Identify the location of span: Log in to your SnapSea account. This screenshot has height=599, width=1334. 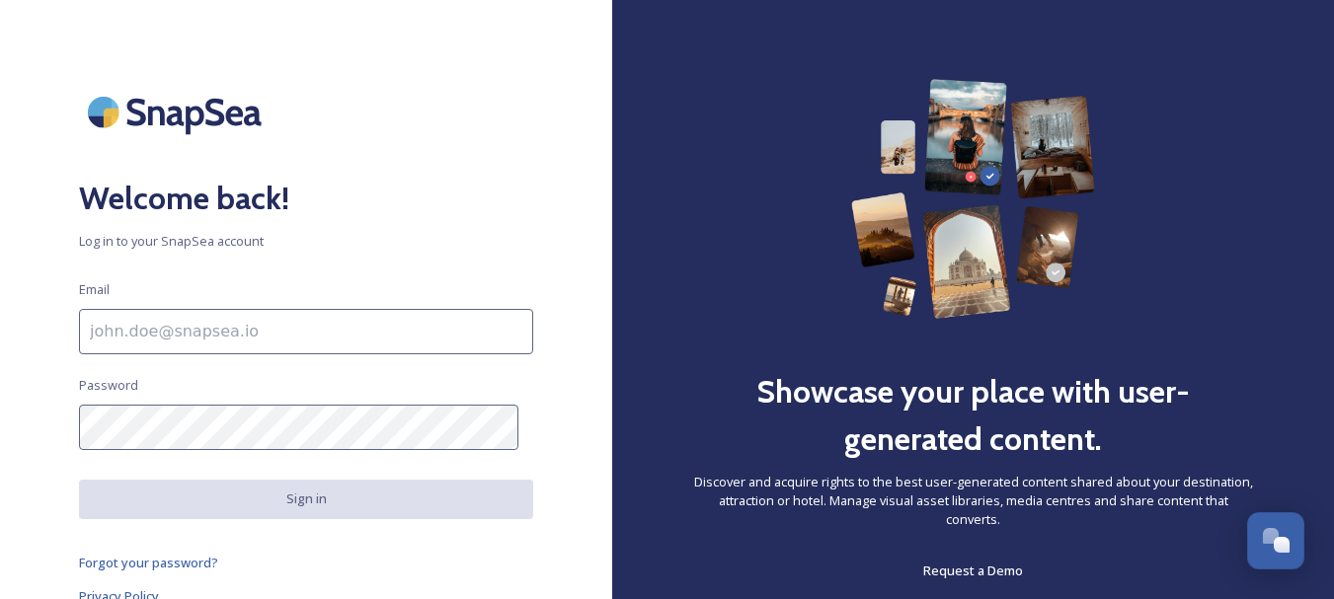
(306, 241).